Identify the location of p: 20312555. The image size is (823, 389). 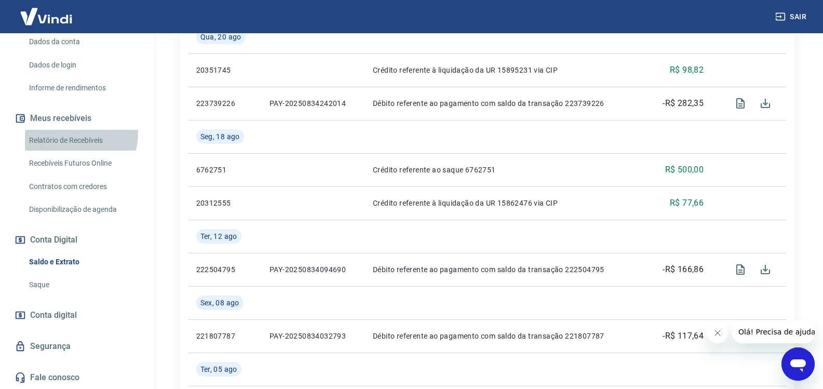
(225, 203).